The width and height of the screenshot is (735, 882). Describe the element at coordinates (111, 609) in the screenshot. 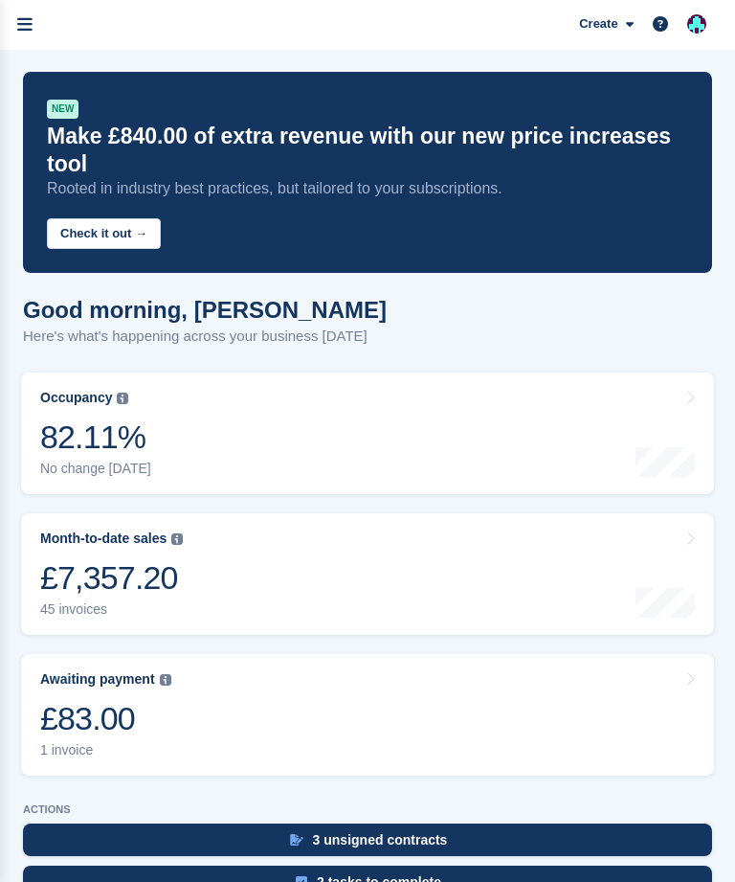

I see `div: 45 invoices` at that location.